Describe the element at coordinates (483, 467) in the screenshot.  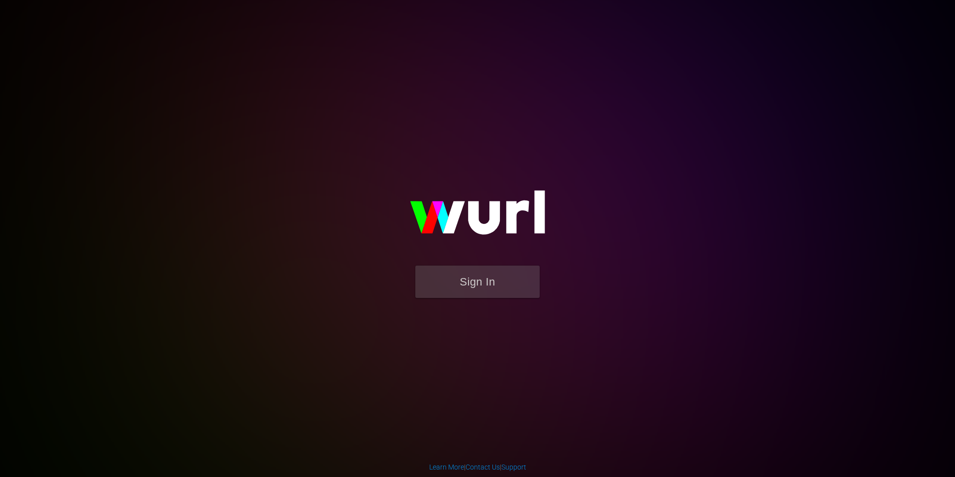
I see `a: Contact Us` at that location.